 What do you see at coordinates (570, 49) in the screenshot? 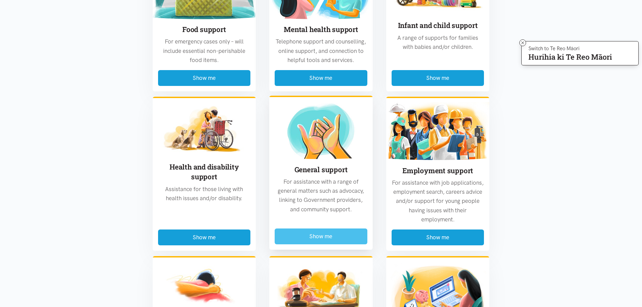
I see `p: Switch to Te Reo Māori` at bounding box center [570, 49].